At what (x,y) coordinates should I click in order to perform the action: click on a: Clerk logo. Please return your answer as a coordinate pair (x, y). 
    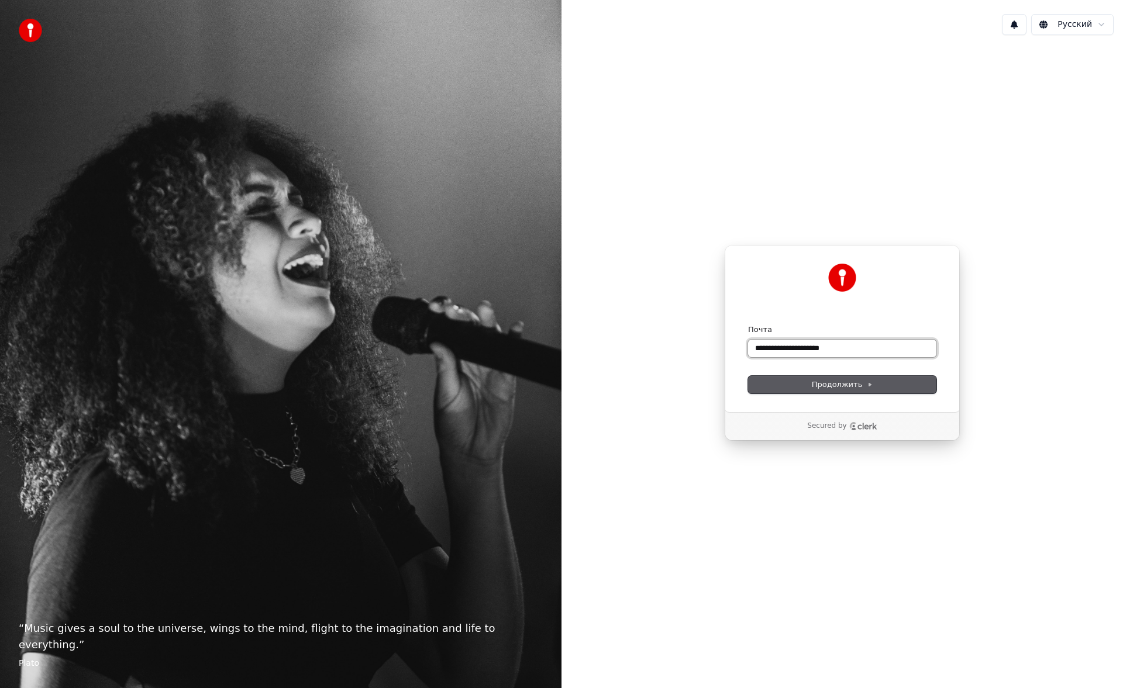
    Looking at the image, I should click on (863, 426).